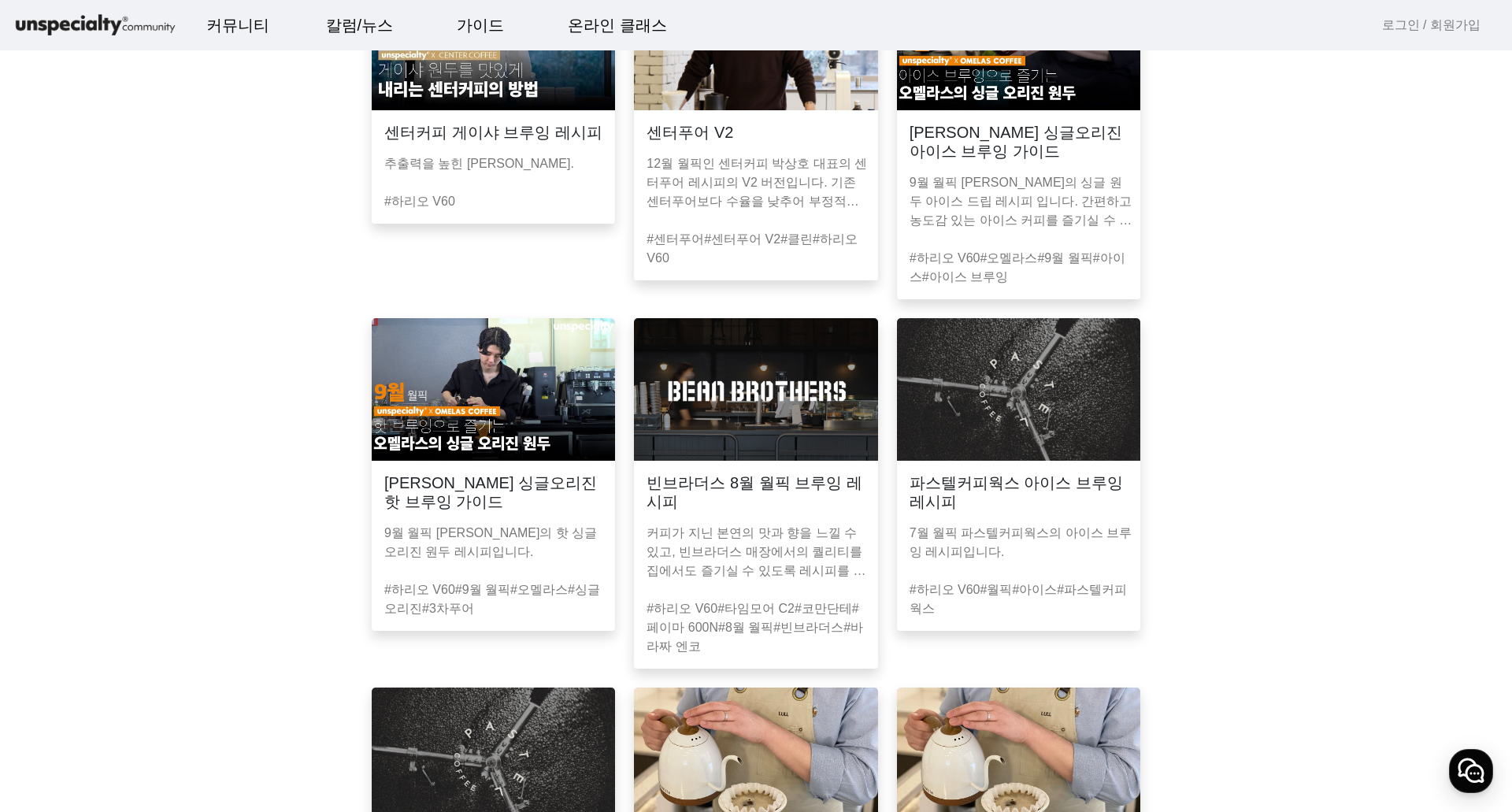 This screenshot has width=1512, height=812. Describe the element at coordinates (758, 183) in the screenshot. I see `p: 12월 월픽인 센터커피 박상호 대표의 센터푸어 레시피의 V2 버전입니다. 기존 센터푸어보다 수율을 낮추어 부정적인 맛이 억제되었습니다.` at that location.